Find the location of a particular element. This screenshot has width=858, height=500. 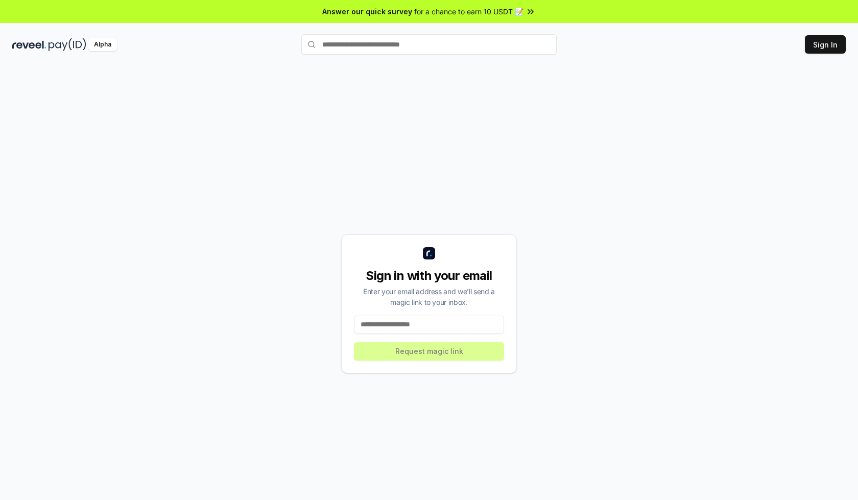

button: Sign In is located at coordinates (825, 44).